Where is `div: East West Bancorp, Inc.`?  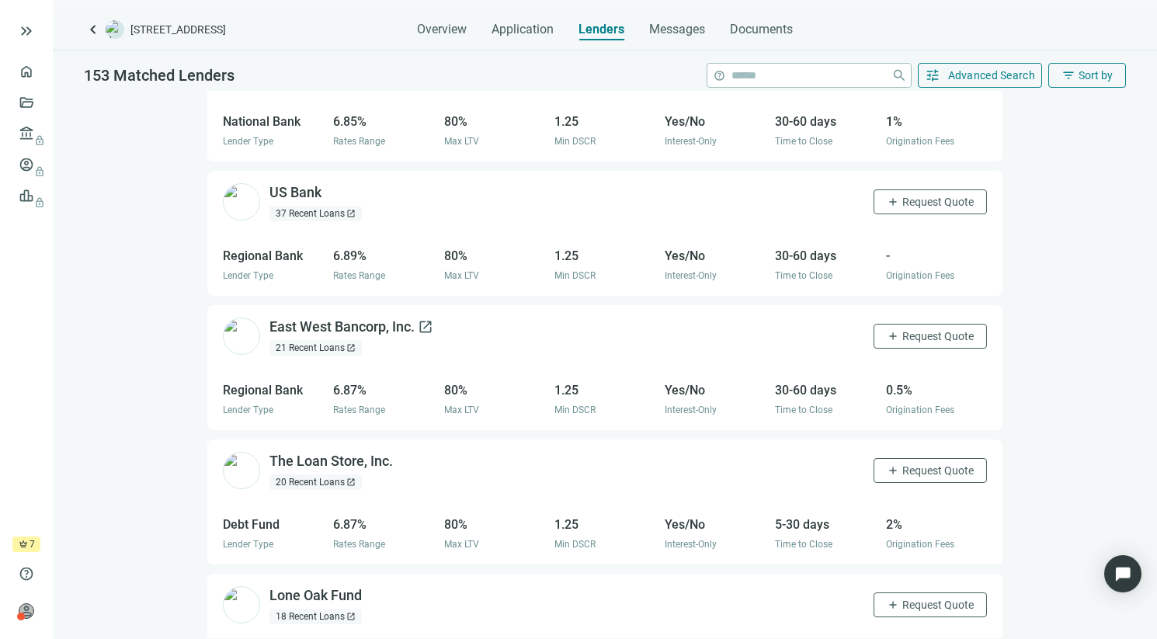 div: East West Bancorp, Inc. is located at coordinates (351, 327).